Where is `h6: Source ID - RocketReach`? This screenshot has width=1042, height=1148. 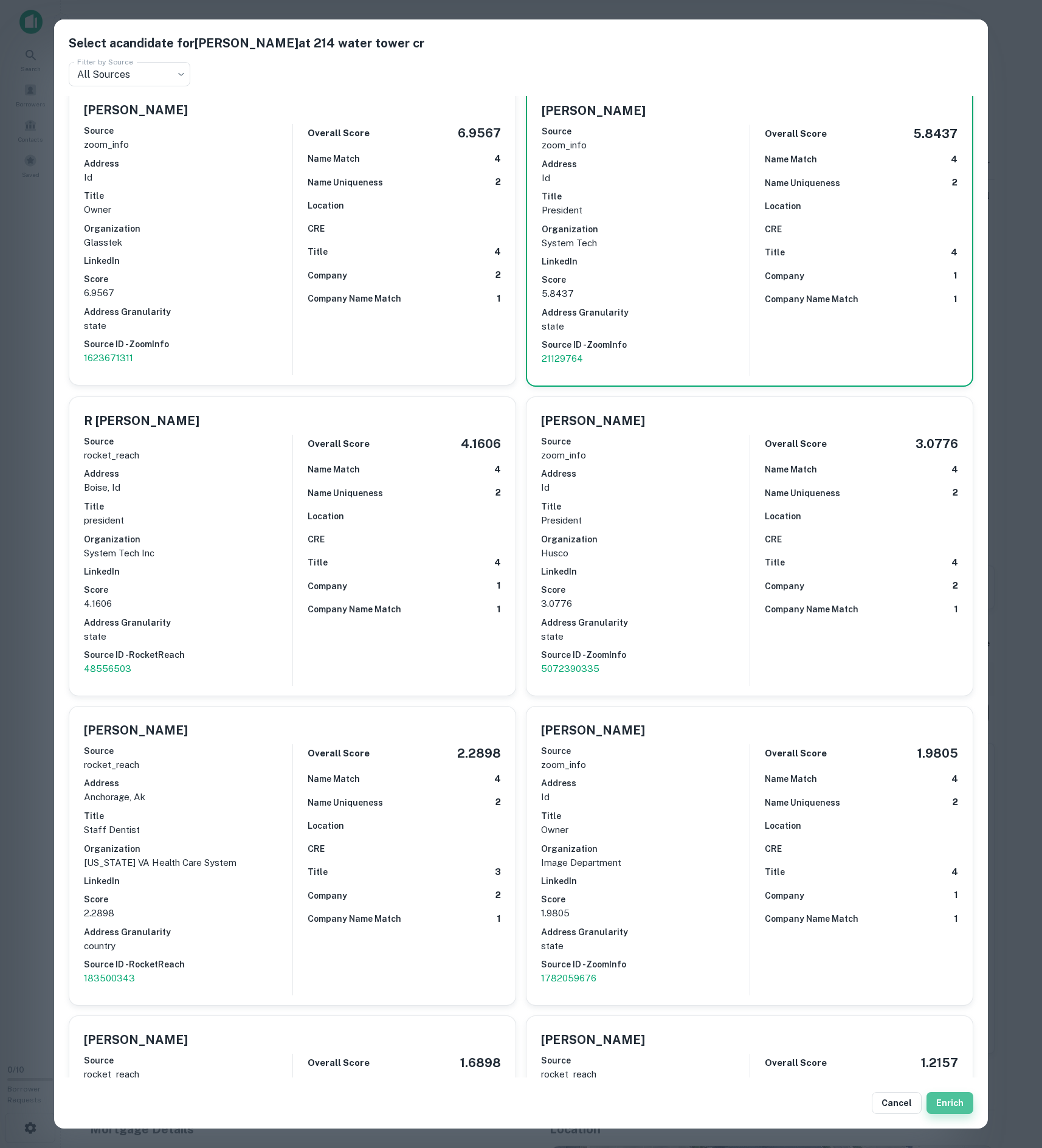
h6: Source ID - RocketReach is located at coordinates (188, 964).